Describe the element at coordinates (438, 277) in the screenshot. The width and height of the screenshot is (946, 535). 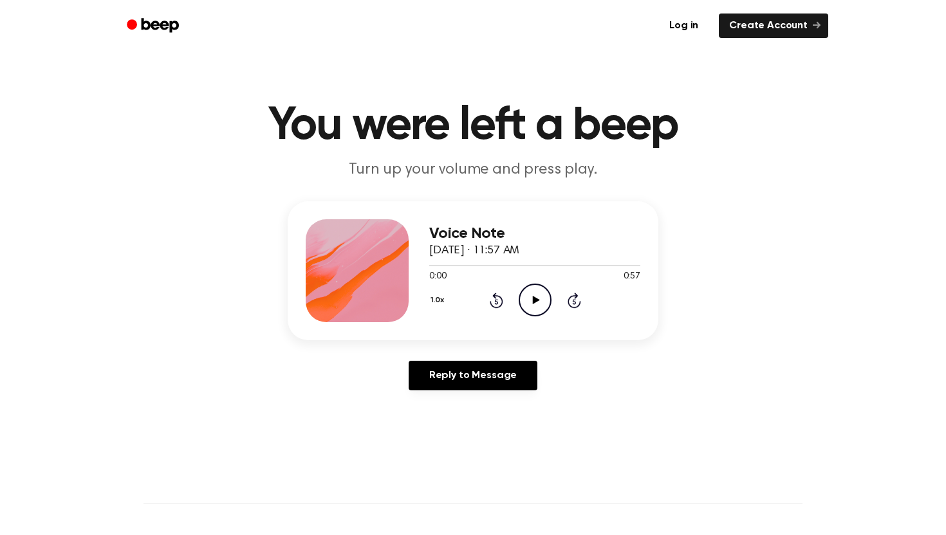
I see `span: 0:00` at that location.